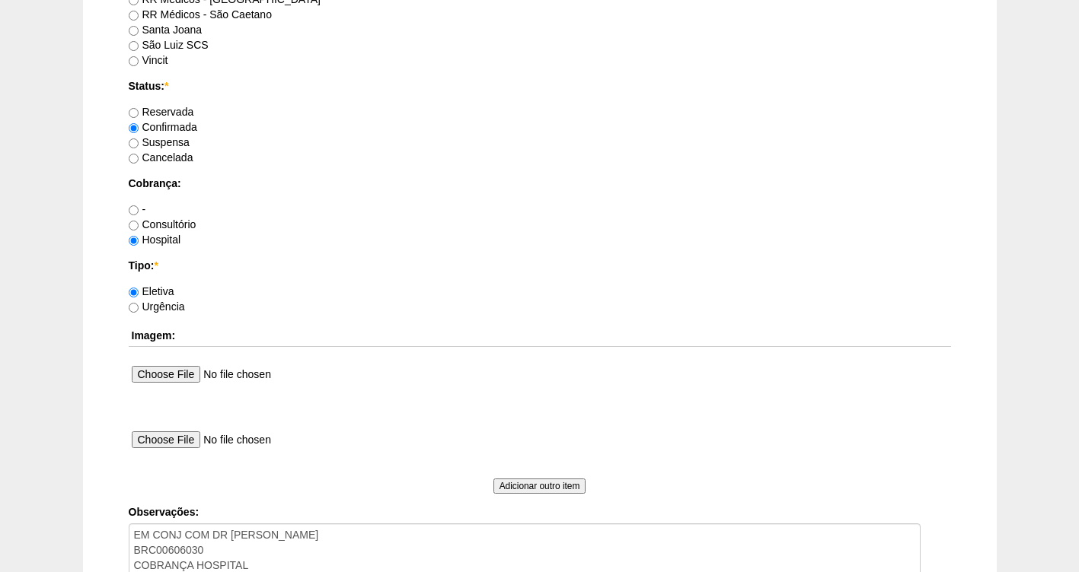  What do you see at coordinates (163, 127) in the screenshot?
I see `label: Confirmada` at bounding box center [163, 127].